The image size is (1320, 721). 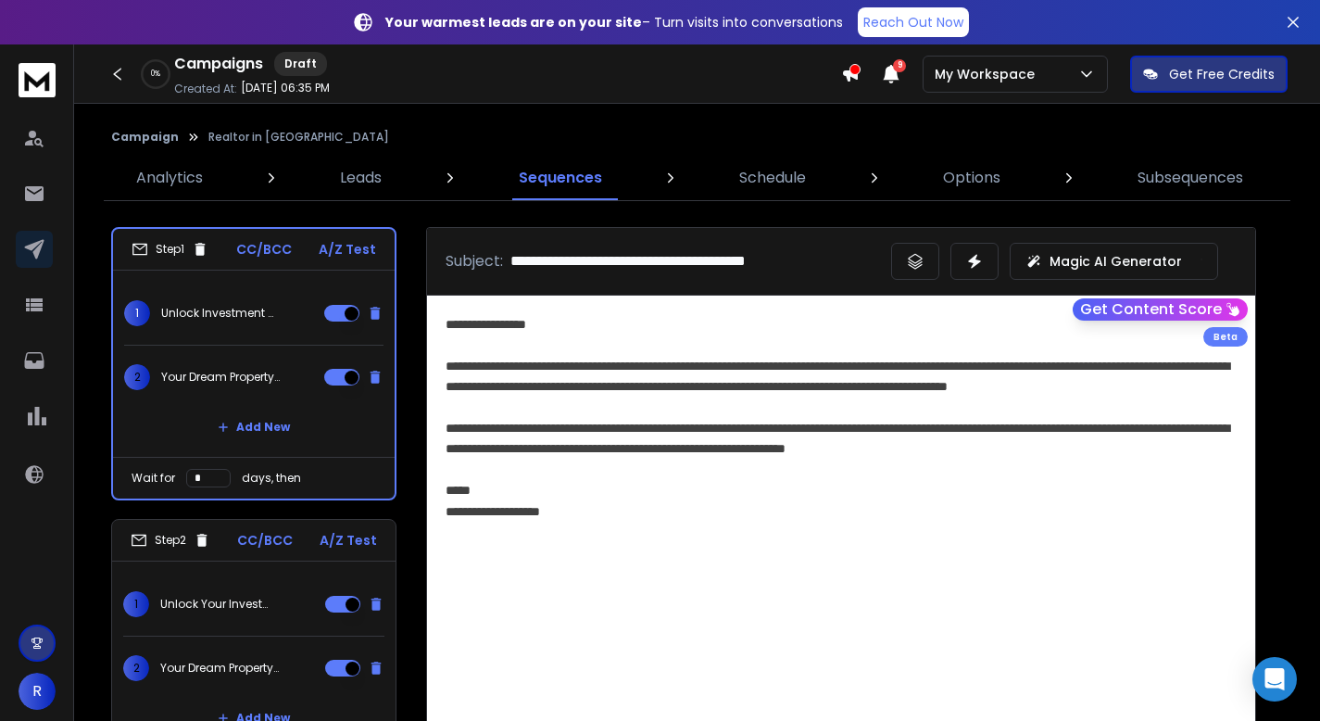 I want to click on button: Add New, so click(x=254, y=427).